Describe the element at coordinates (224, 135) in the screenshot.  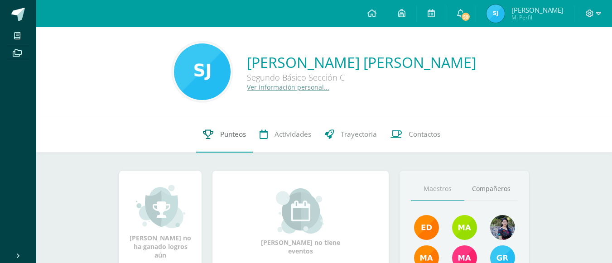
I see `a: Punteos` at that location.